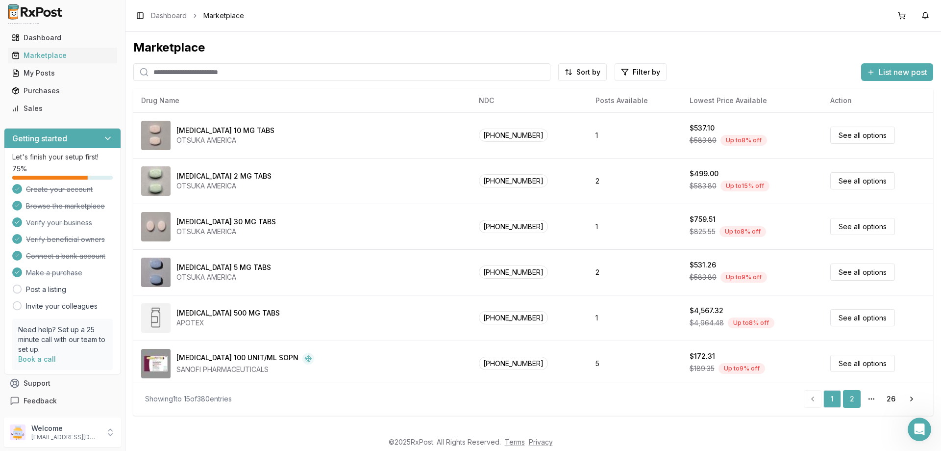 The image size is (941, 451). I want to click on div: SANOFI PHARMACEUTICALS, so click(245, 369).